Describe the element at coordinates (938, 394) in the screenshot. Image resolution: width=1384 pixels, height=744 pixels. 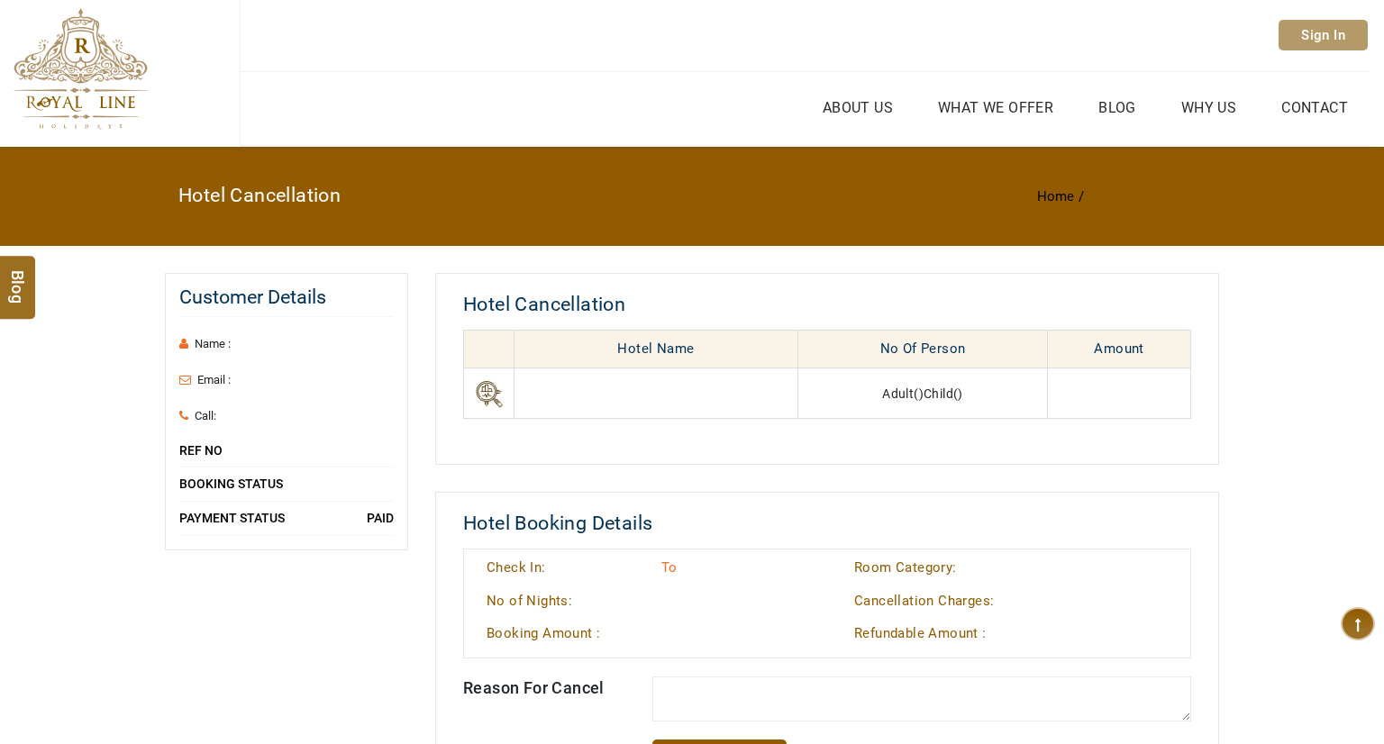
I see `span: Child` at that location.